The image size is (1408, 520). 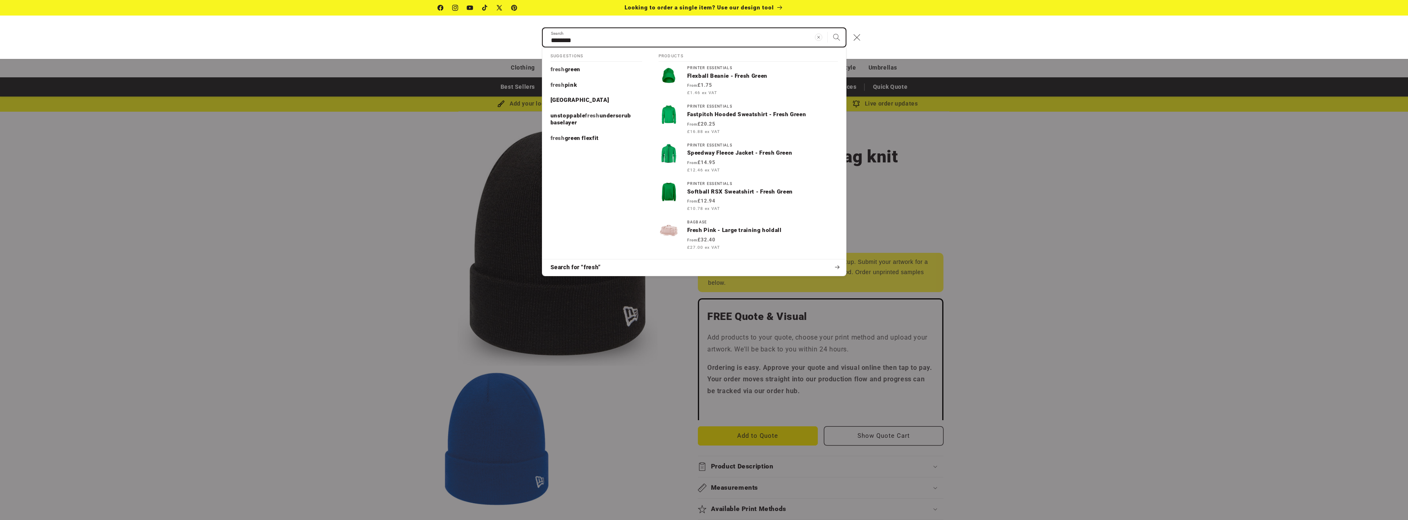 What do you see at coordinates (748, 158) in the screenshot?
I see `a: Printer EssentialsSpeedway Fleece Jacket - Fresh Green From£14.95 £12.46 ex VAT` at bounding box center [748, 158].